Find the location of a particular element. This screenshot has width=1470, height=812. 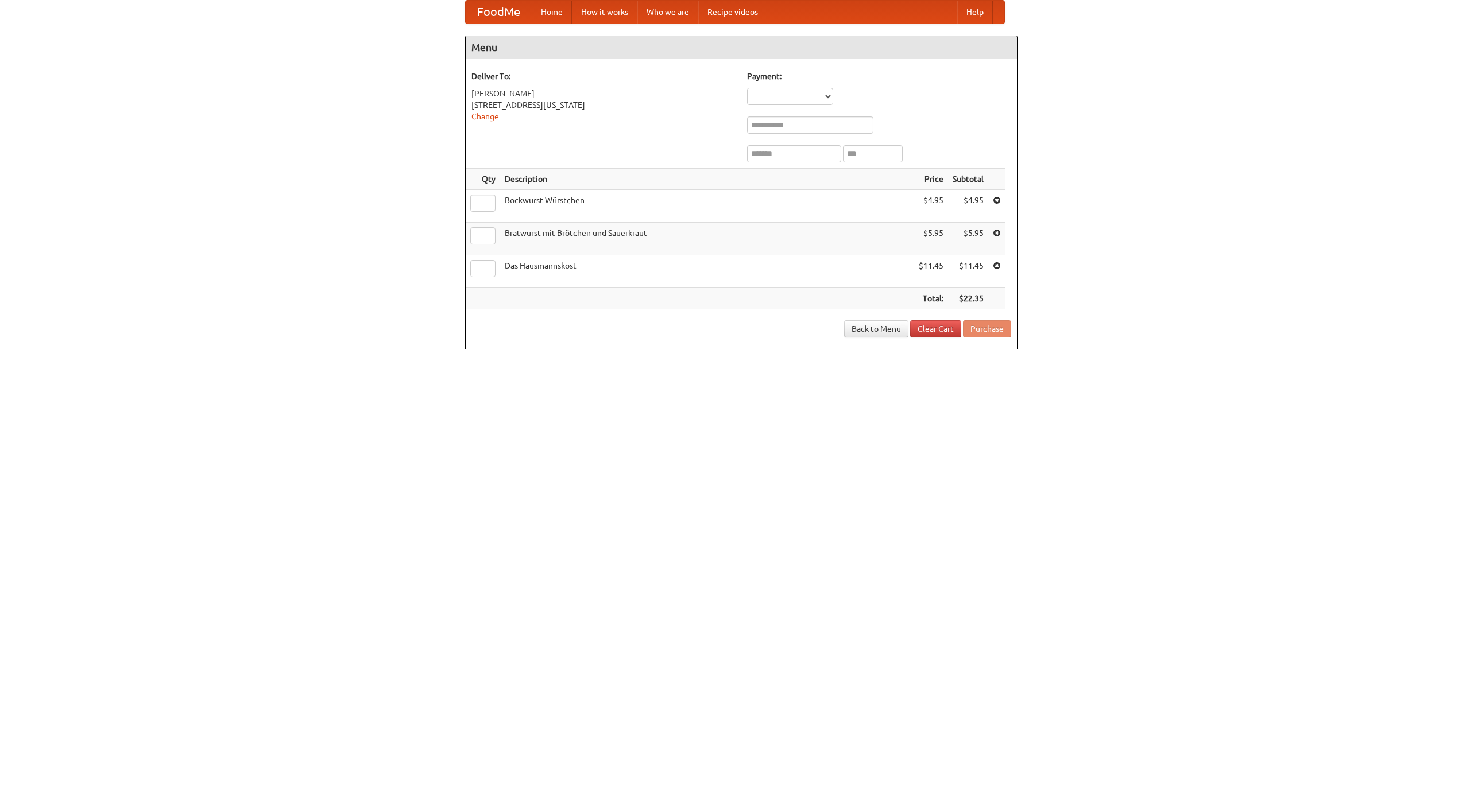

a: Who we are is located at coordinates (668, 12).